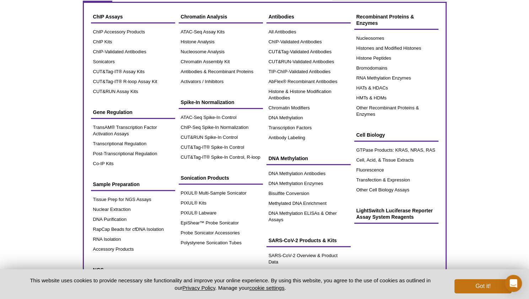  Describe the element at coordinates (133, 209) in the screenshot. I see `a: Nuclear Extraction` at that location.